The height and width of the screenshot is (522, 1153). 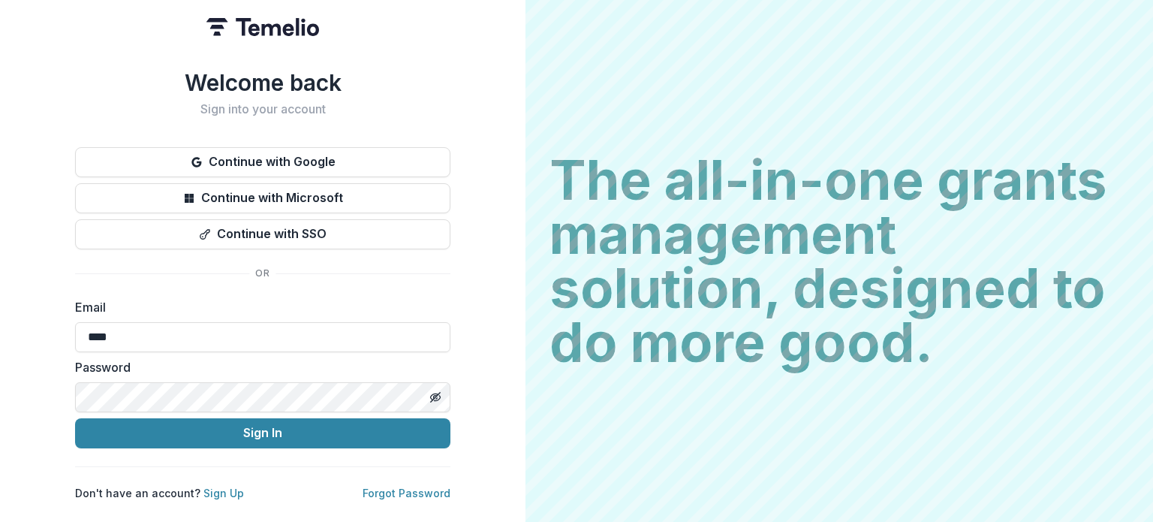 I want to click on p: Don't have an account?, so click(x=159, y=492).